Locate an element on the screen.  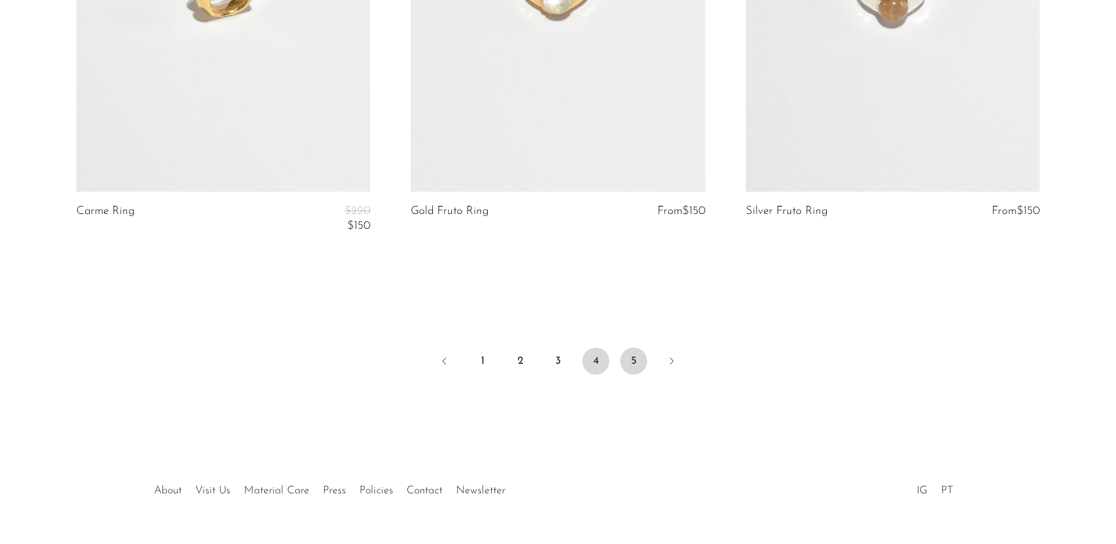
a: Material Care is located at coordinates (276, 491).